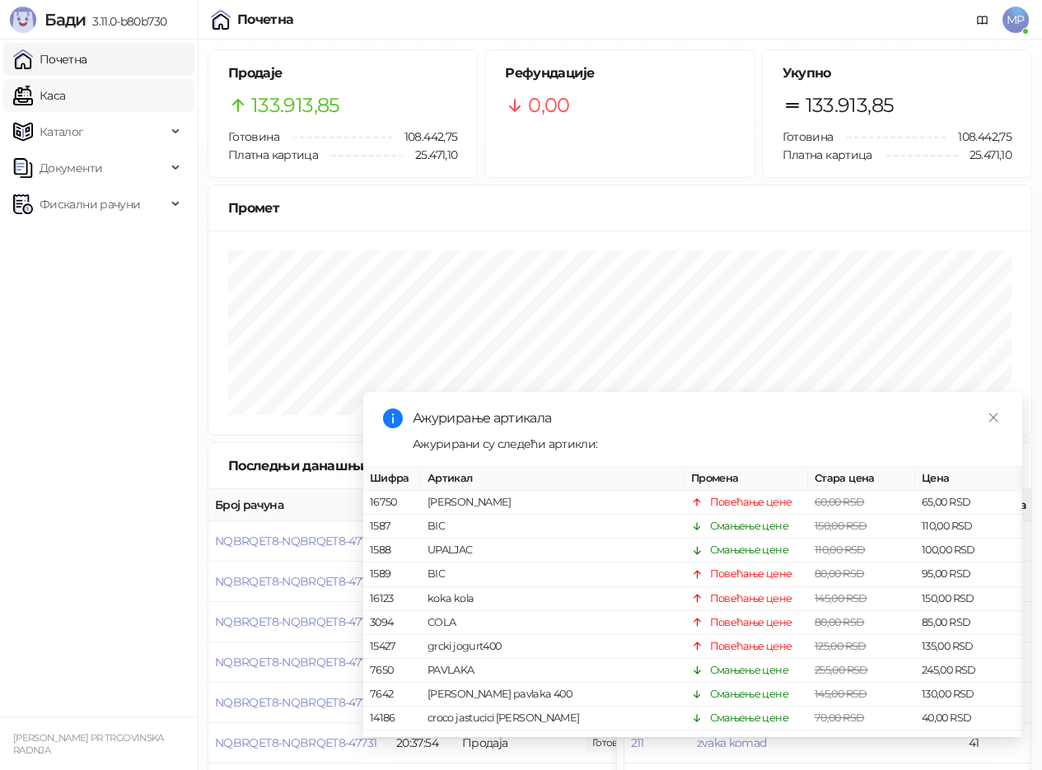 The height and width of the screenshot is (770, 1042). I want to click on span: Бади, so click(65, 20).